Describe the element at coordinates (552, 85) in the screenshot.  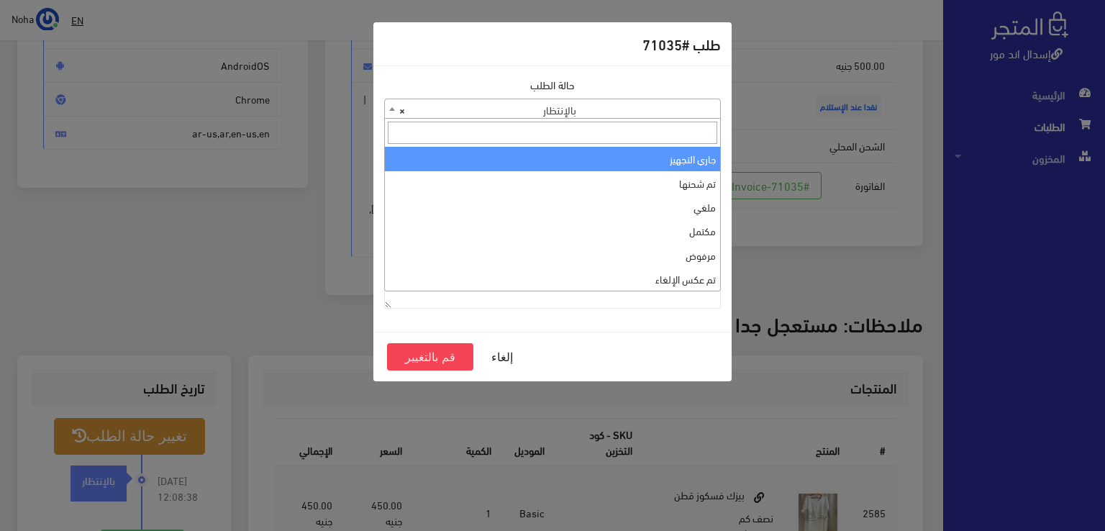
I see `label: حالة الطلب` at that location.